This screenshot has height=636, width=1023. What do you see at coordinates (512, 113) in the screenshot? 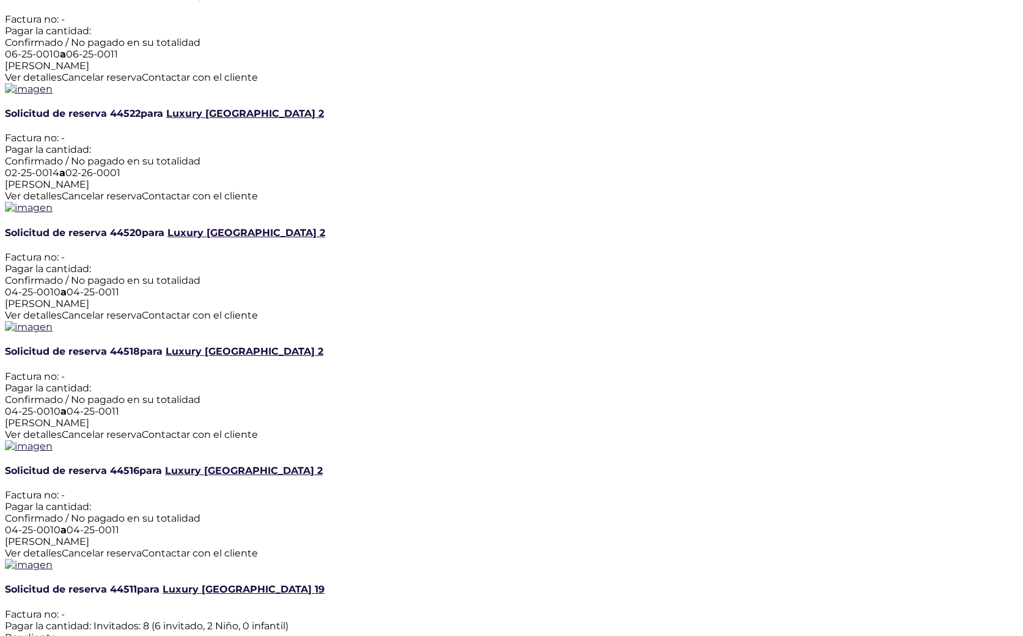
I see `h4: Solicitud de reserva 44522` at bounding box center [512, 113].